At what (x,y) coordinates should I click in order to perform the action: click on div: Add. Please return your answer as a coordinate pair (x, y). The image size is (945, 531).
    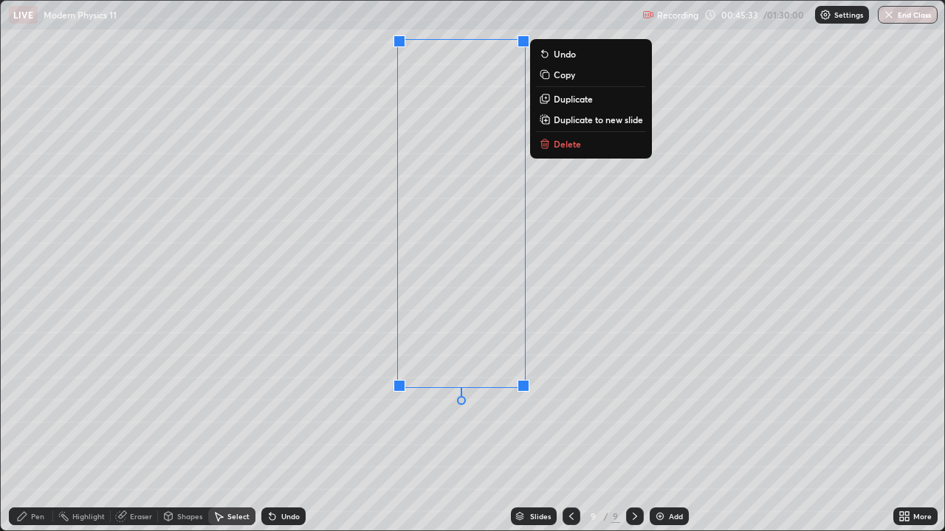
    Looking at the image, I should click on (675, 517).